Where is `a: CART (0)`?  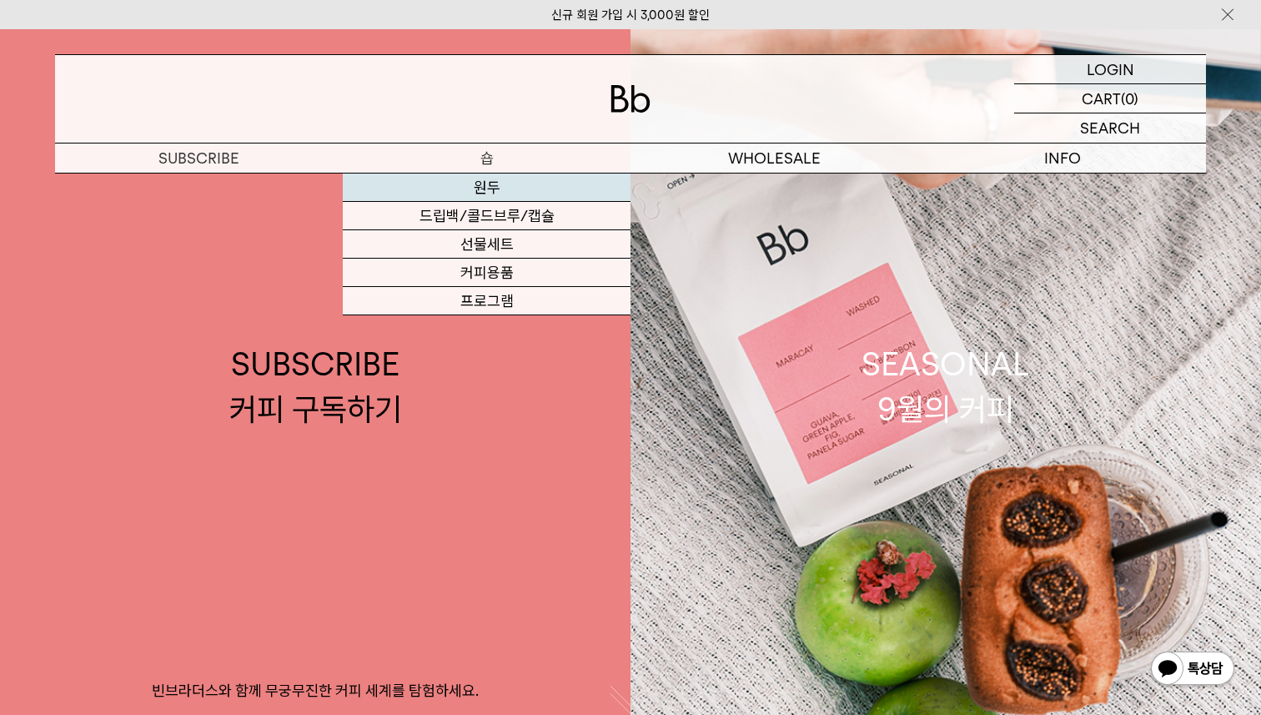
a: CART (0) is located at coordinates (1110, 98).